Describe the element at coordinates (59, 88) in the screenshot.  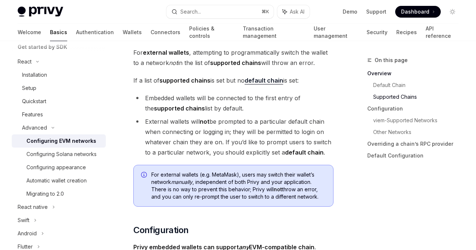
I see `a: Setup` at that location.